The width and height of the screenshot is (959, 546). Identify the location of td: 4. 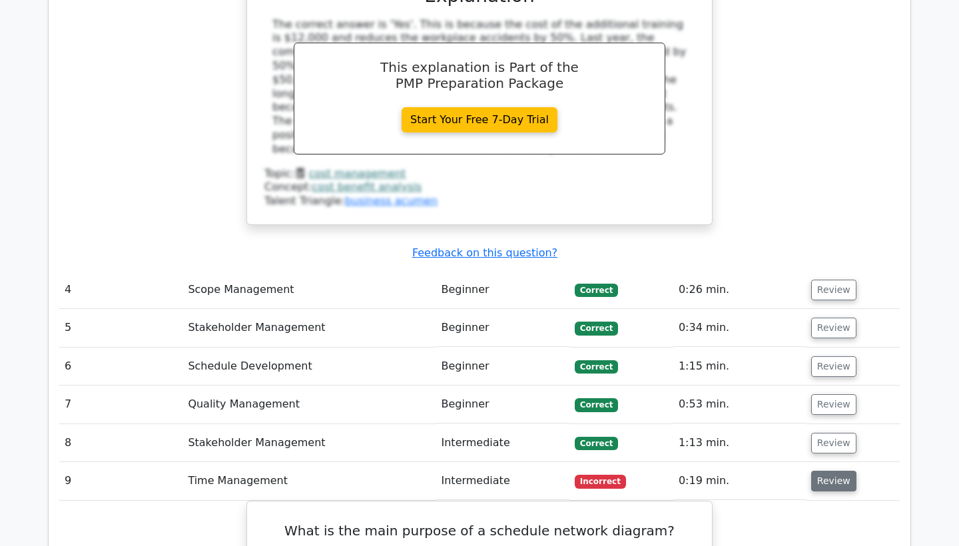
(121, 290).